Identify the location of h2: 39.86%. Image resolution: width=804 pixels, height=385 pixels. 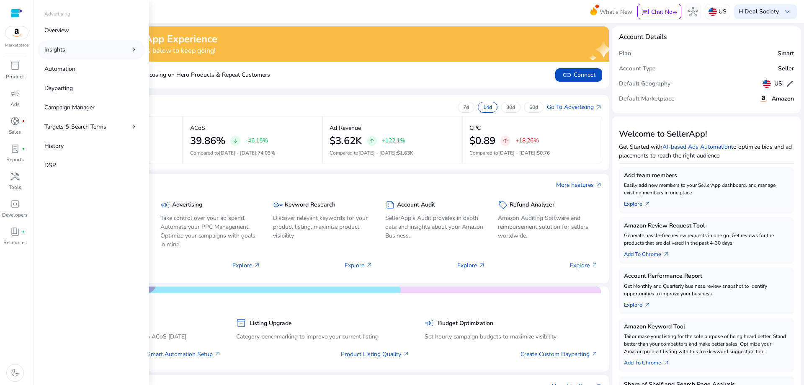
(208, 141).